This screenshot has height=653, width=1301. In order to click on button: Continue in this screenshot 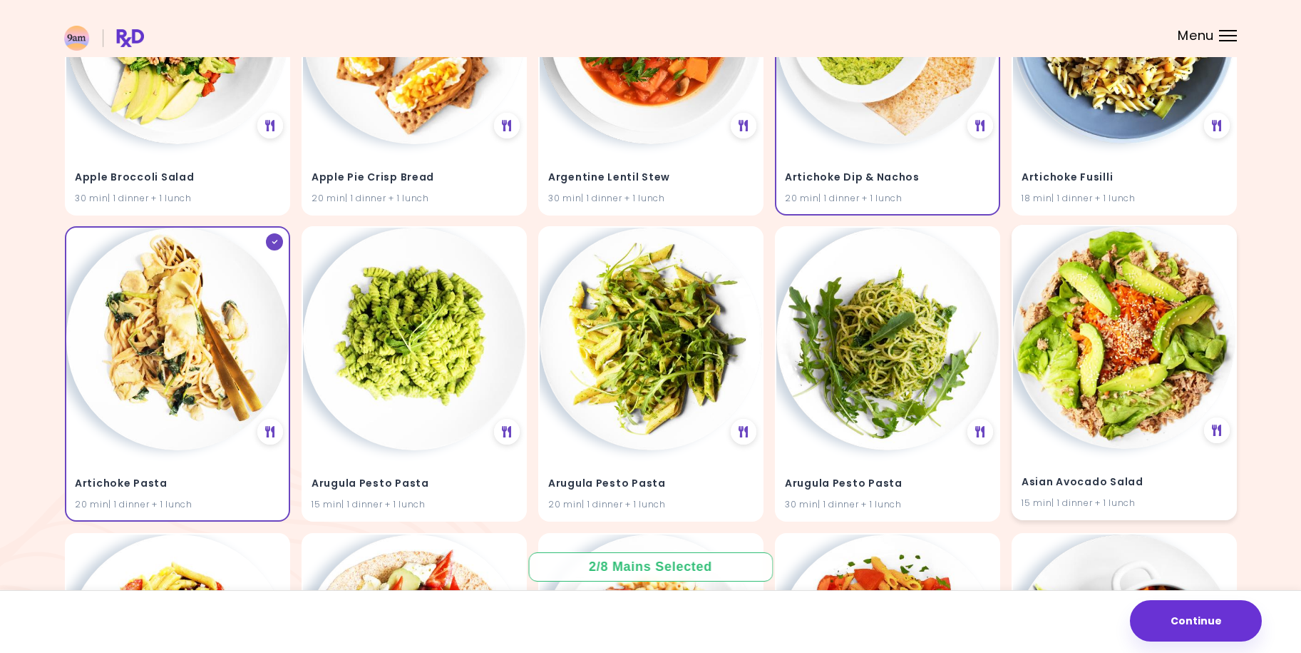, I will do `click(1196, 620)`.